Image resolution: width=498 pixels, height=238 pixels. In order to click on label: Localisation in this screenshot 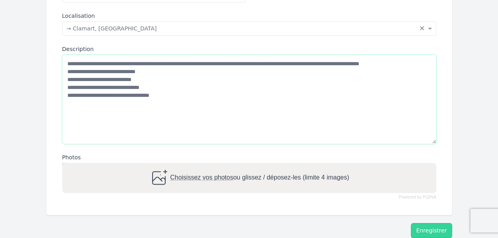, I will do `click(249, 16)`.